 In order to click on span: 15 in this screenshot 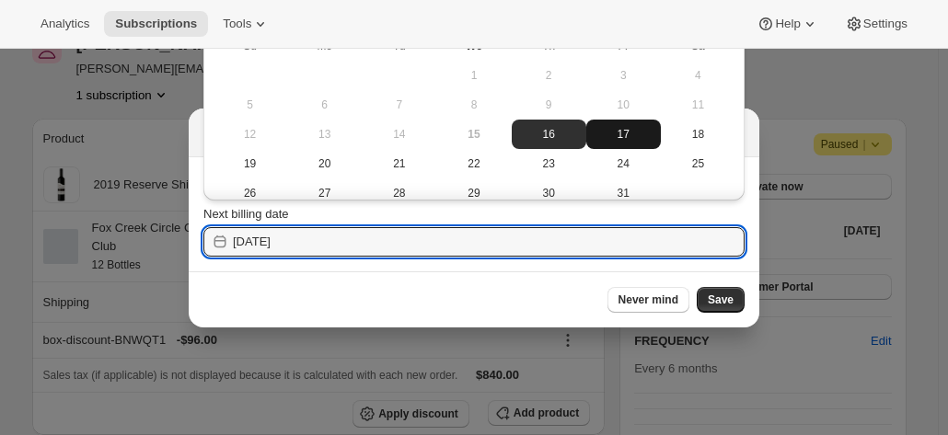, I will do `click(473, 134)`.